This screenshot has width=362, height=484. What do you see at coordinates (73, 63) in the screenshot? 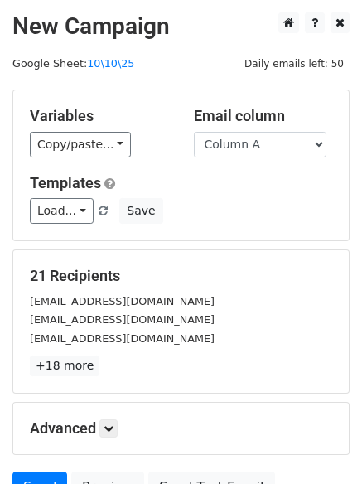
I see `small: Google Sheet:` at bounding box center [73, 63].